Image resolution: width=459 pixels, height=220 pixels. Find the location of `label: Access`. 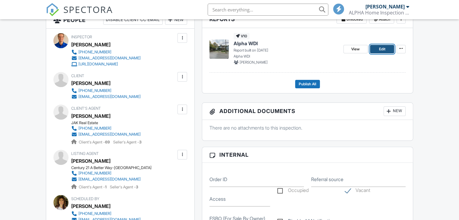

label: Access is located at coordinates (218, 199).